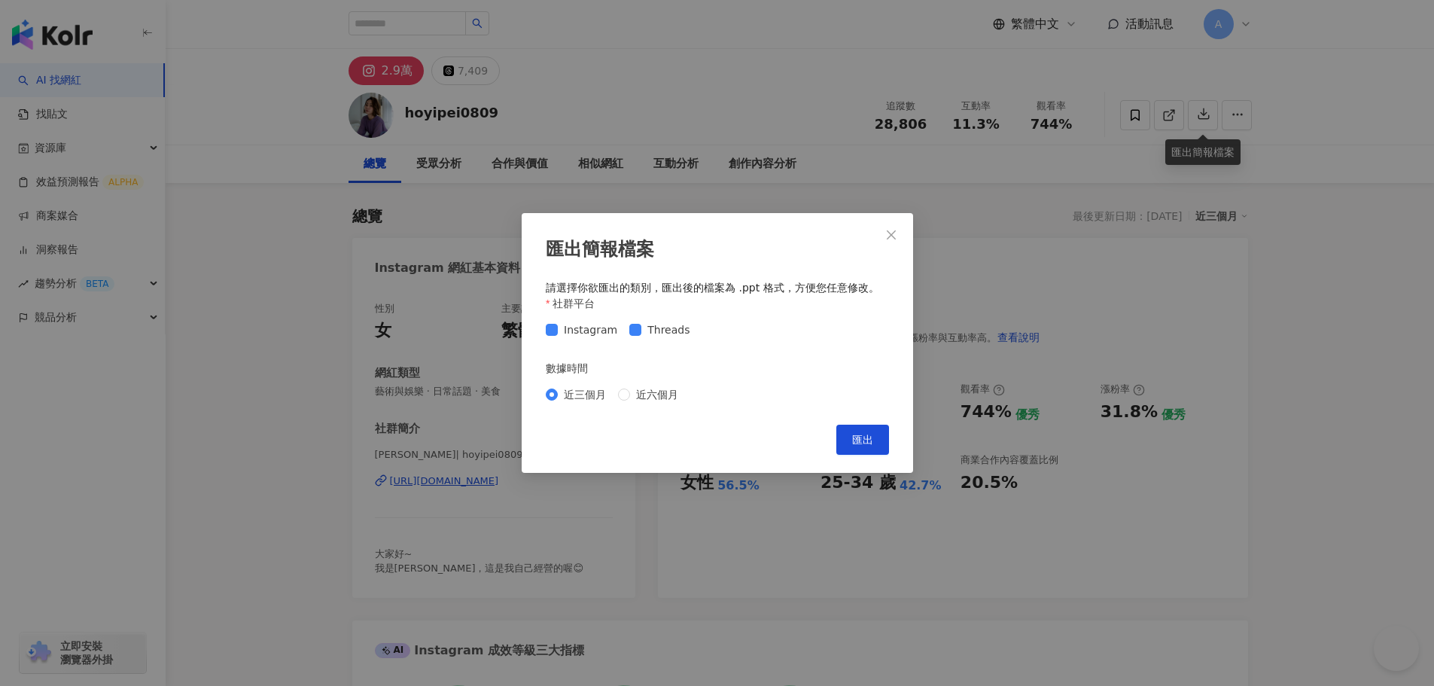  What do you see at coordinates (891, 235) in the screenshot?
I see `button: Close` at bounding box center [891, 235].